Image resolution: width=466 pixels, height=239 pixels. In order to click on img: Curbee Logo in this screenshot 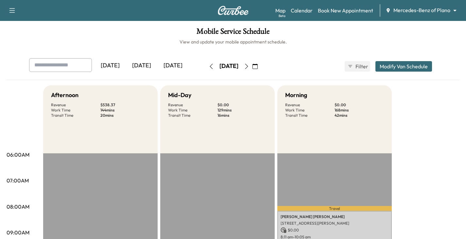, I will do `click(233, 10)`.